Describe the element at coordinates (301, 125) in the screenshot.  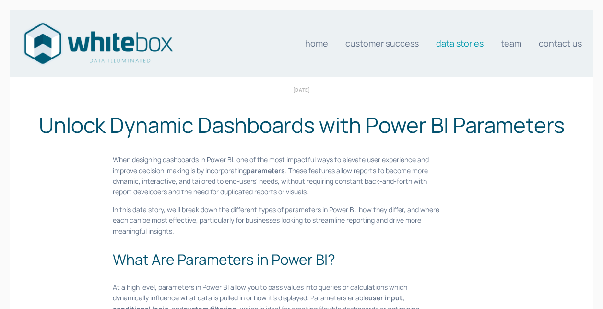
I see `h1: Unlock Dynamic Dashboards with Power BI Parameters` at that location.